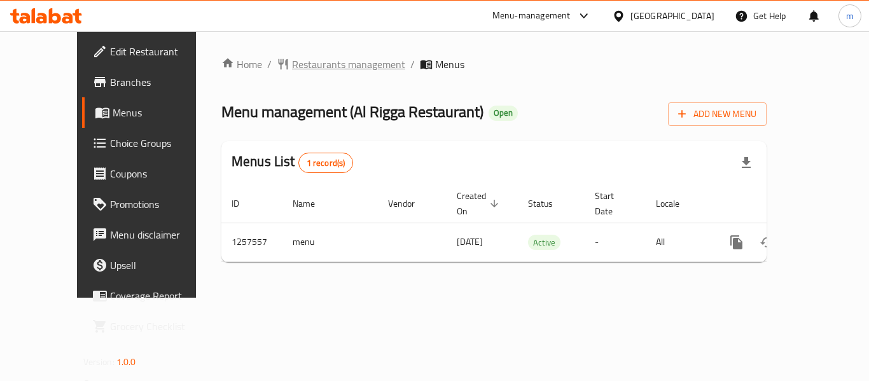 This screenshot has height=381, width=869. I want to click on a: Upsell, so click(152, 265).